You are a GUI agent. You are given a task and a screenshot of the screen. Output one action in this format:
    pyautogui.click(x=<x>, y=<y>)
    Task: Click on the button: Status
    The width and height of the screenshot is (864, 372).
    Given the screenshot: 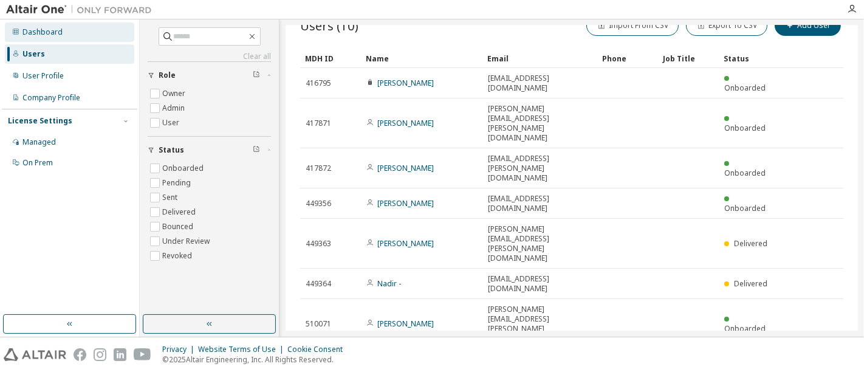 What is the action you would take?
    pyautogui.click(x=209, y=150)
    